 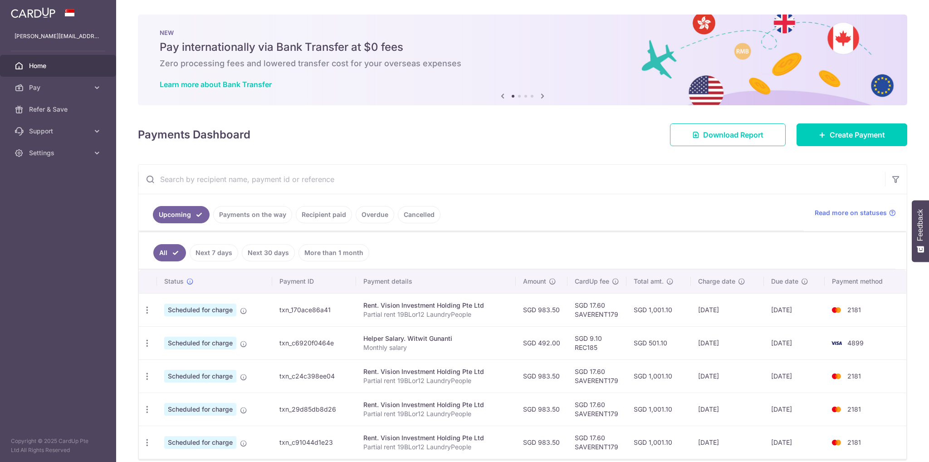 I want to click on a: Download Report, so click(x=728, y=135).